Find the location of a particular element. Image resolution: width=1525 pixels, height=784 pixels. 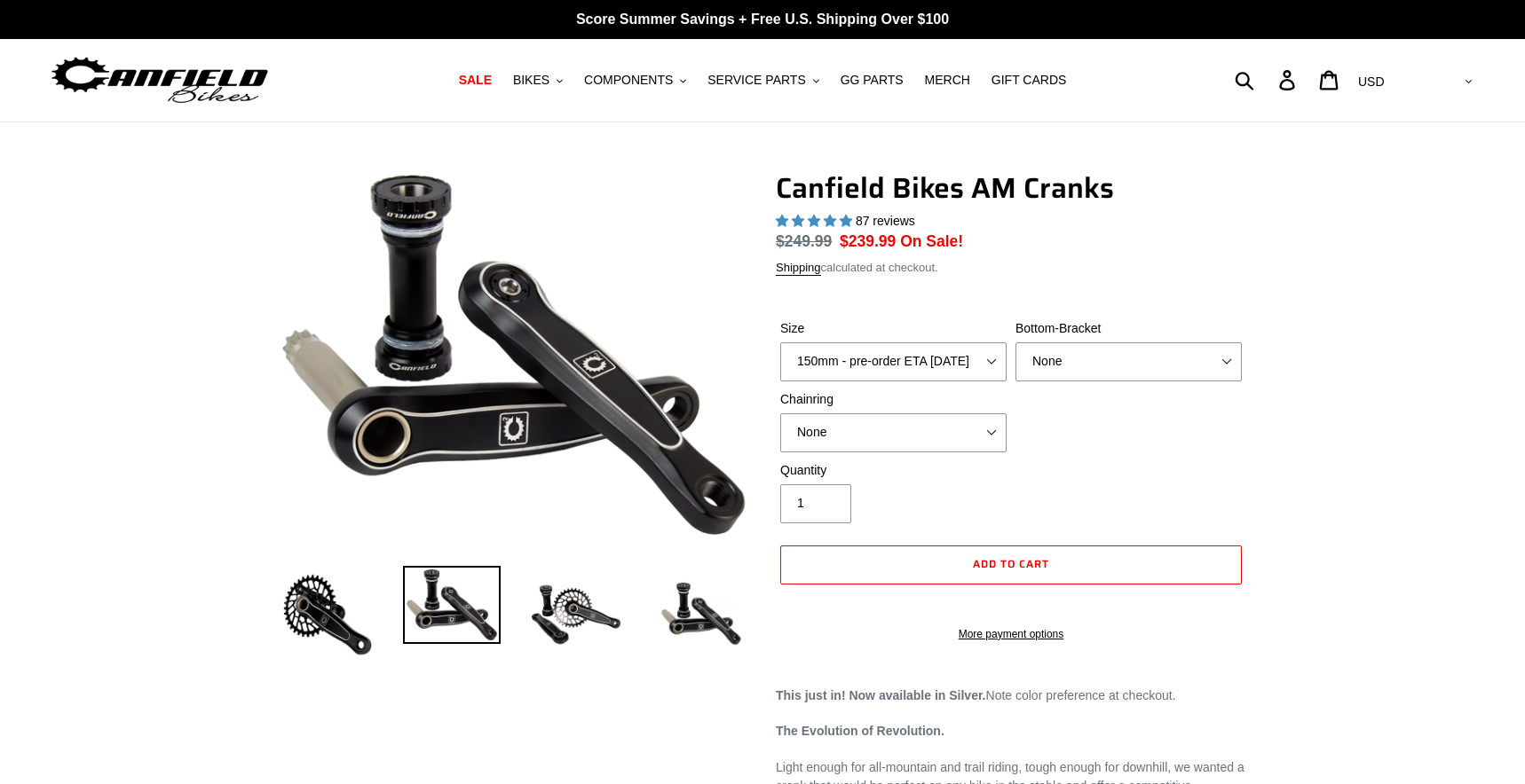

label: Size is located at coordinates (893, 328).